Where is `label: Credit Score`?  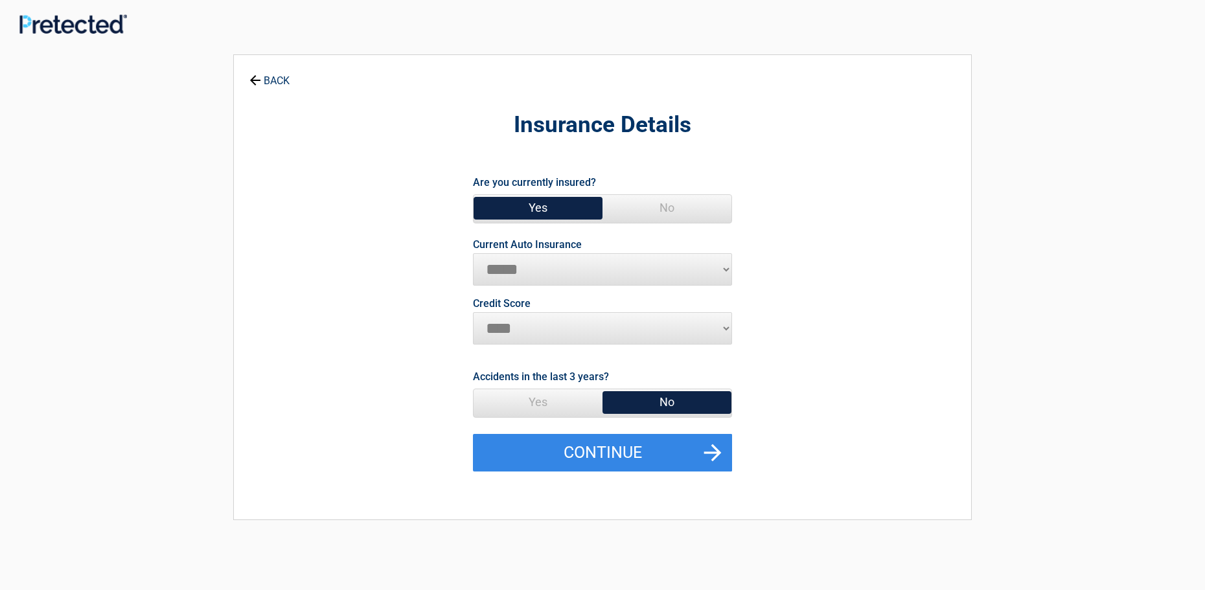 label: Credit Score is located at coordinates (501, 304).